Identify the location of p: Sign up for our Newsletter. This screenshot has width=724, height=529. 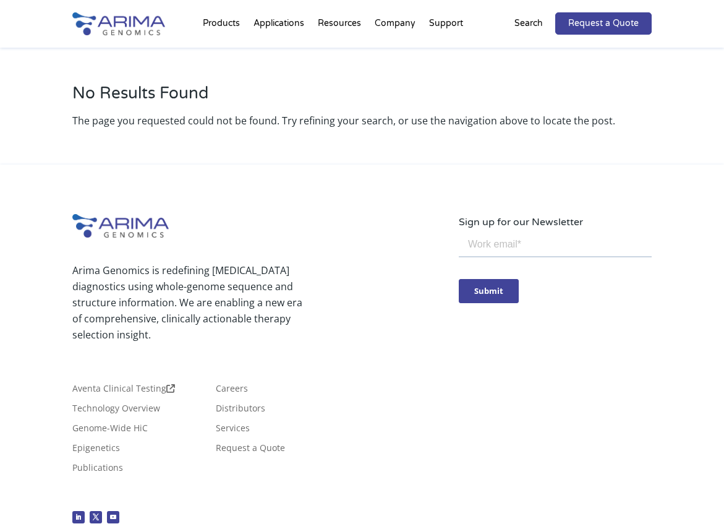
(555, 222).